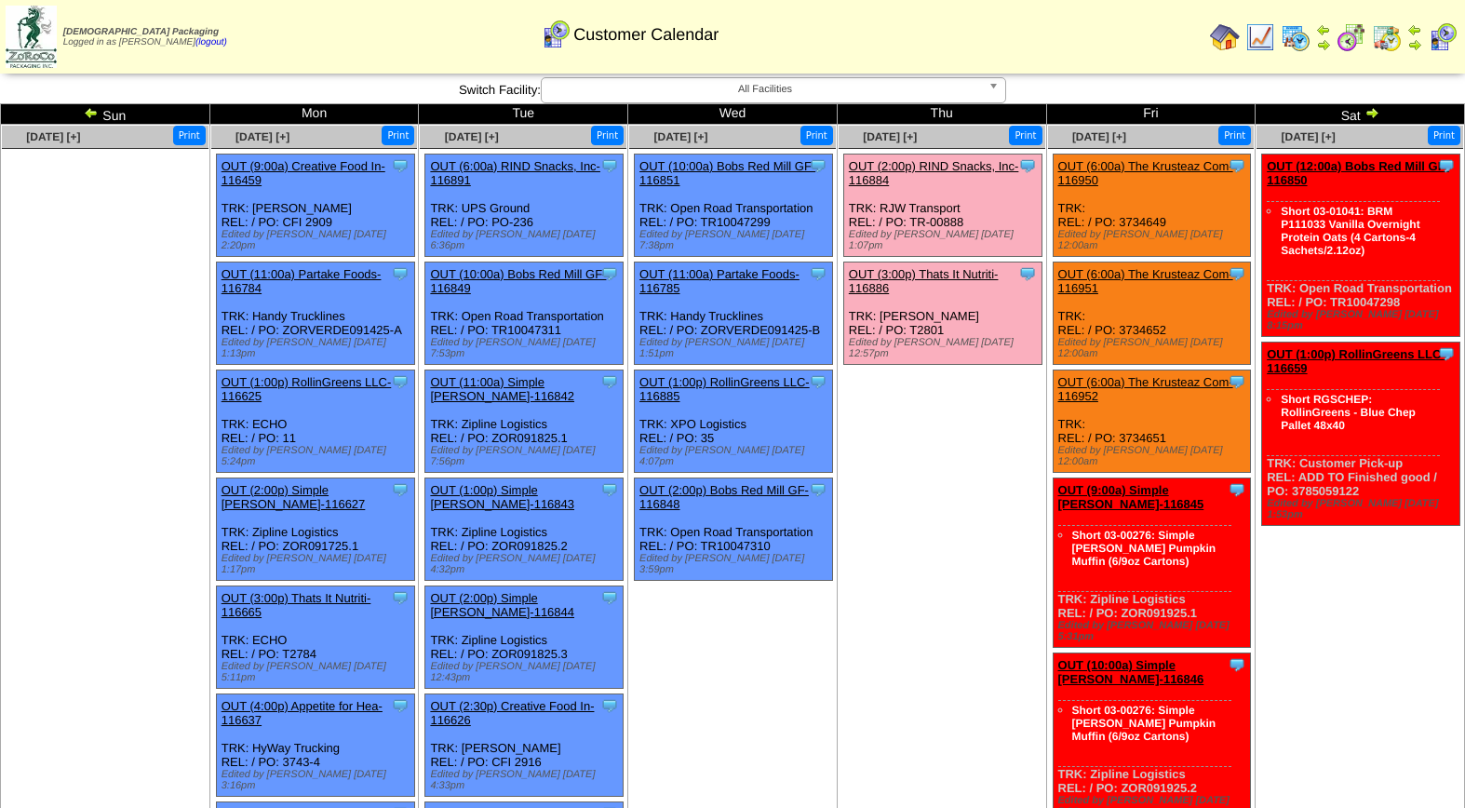  What do you see at coordinates (1361, 434) in the screenshot?
I see `div: TRK: Customer Pick-up REL: ADD TO Finished good / PO: 3785059122` at bounding box center [1361, 434].